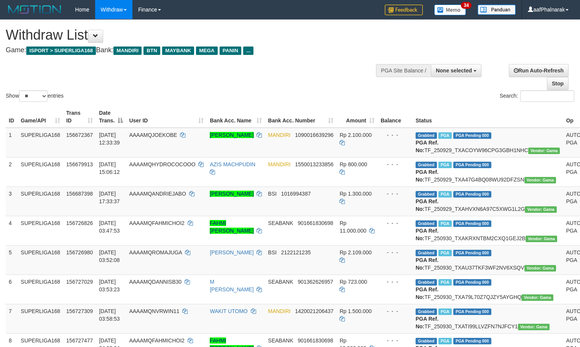  Describe the element at coordinates (229, 311) in the screenshot. I see `a: WAKIT UTOMO` at that location.